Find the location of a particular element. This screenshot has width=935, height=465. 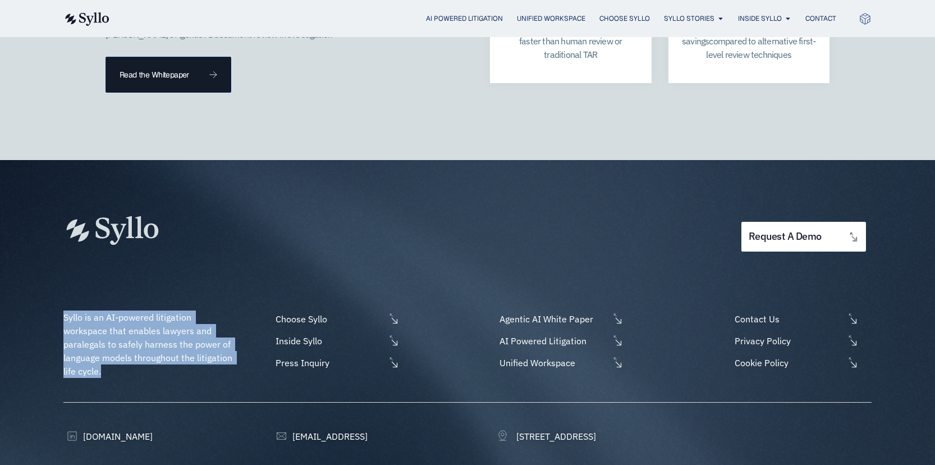

span: Contact Us is located at coordinates (788, 319).